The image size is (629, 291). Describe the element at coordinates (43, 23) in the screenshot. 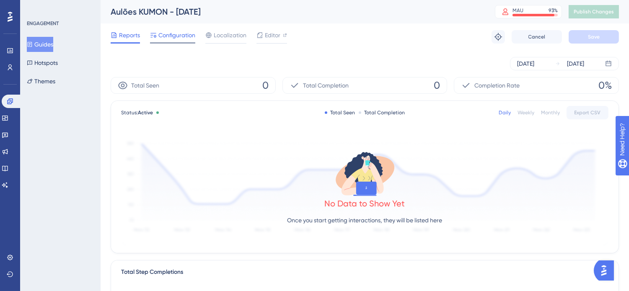

I see `div: ENGAGEMENT` at that location.